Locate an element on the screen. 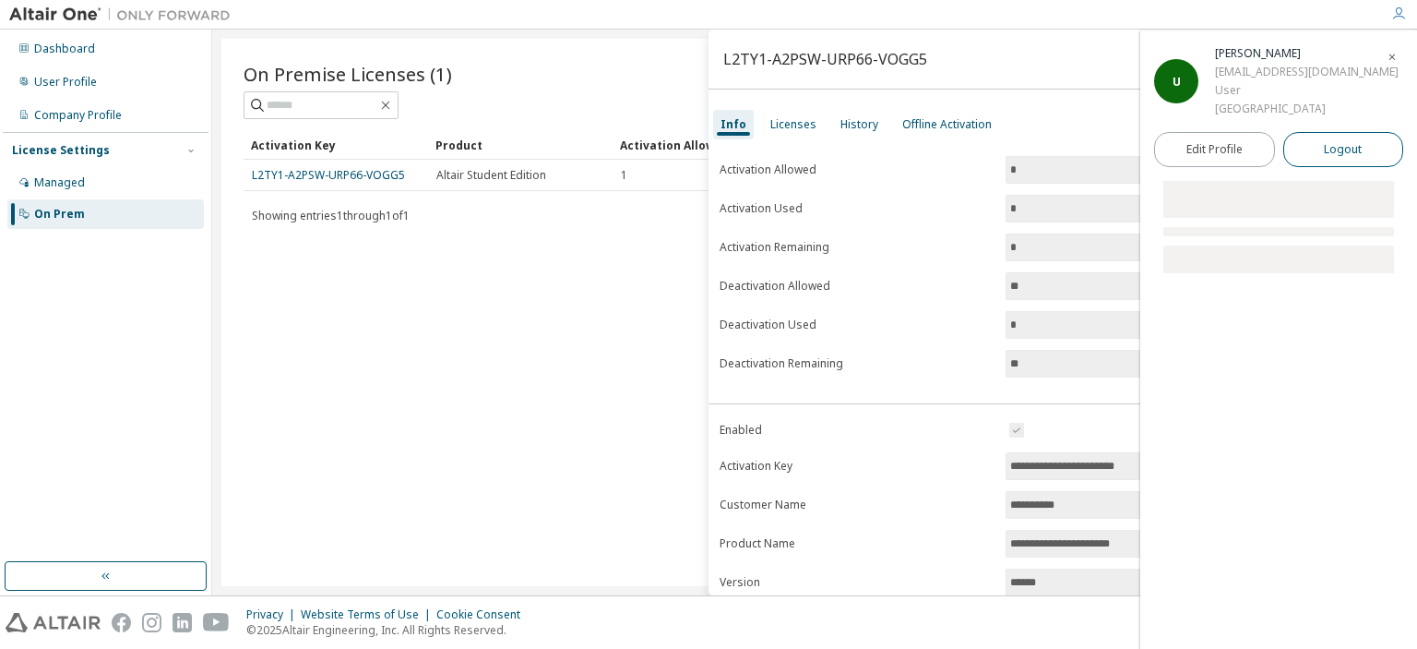 The image size is (1417, 649). label: Deactivation Used is located at coordinates (857, 325).